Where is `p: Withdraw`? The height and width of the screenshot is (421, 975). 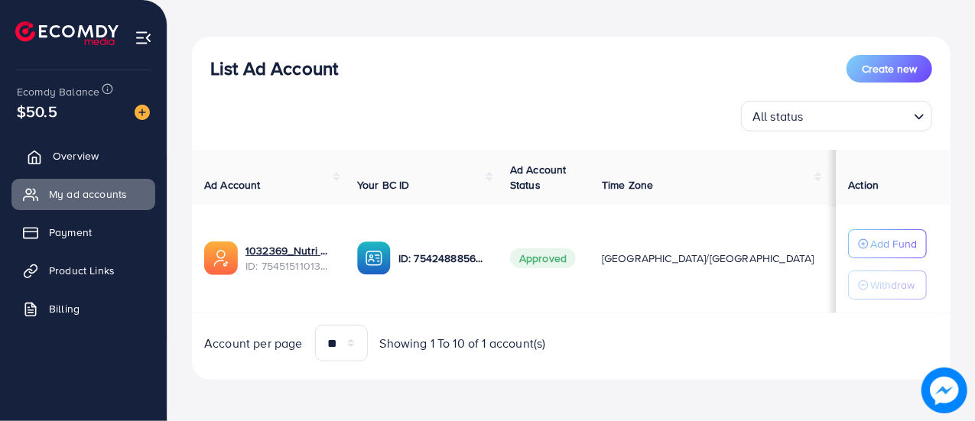
p: Withdraw is located at coordinates (892, 285).